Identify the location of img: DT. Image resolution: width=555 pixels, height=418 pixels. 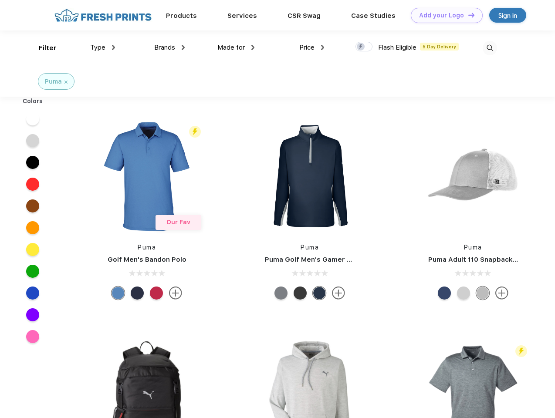
(471, 15).